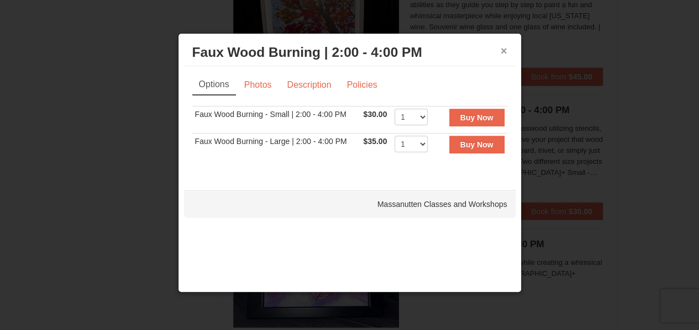 The width and height of the screenshot is (699, 330). Describe the element at coordinates (276, 146) in the screenshot. I see `td: Faux Wood Burning - Large | 2:00 - 4:00 PM` at that location.